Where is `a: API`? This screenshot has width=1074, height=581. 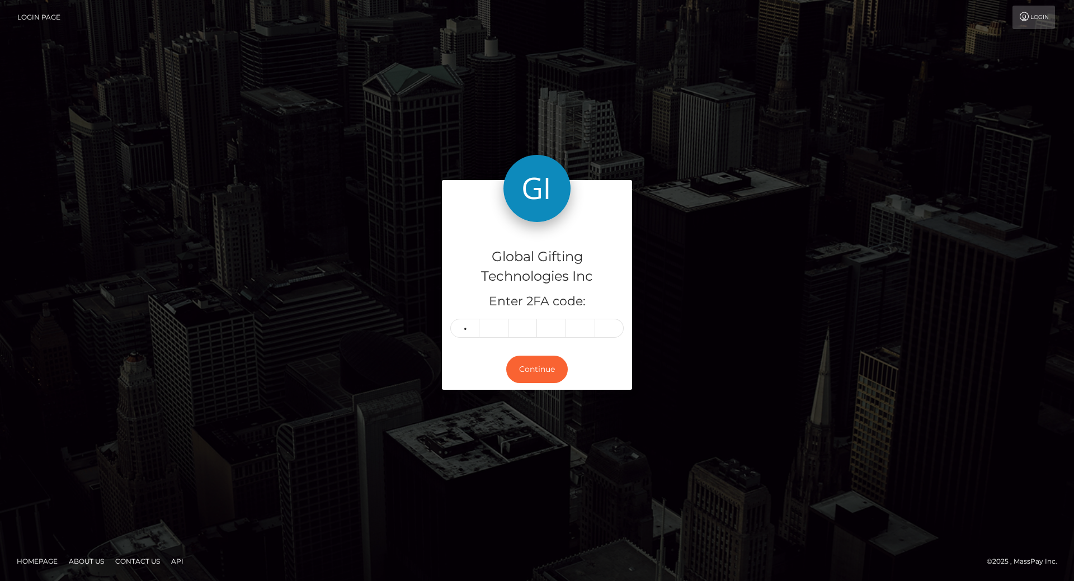
a: API is located at coordinates (177, 561).